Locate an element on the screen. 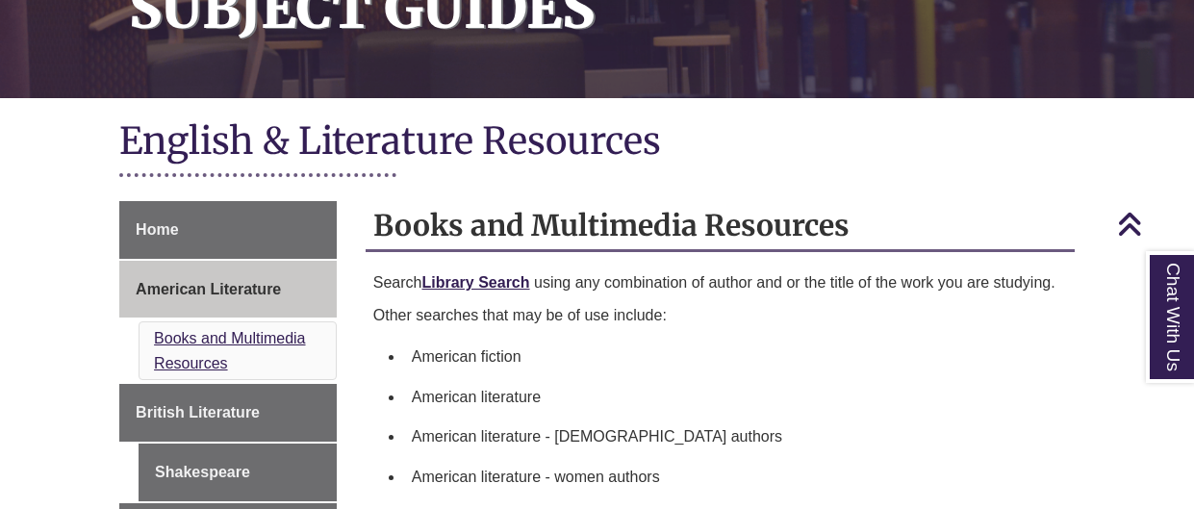 The image size is (1194, 509). li: American fiction is located at coordinates (735, 357).